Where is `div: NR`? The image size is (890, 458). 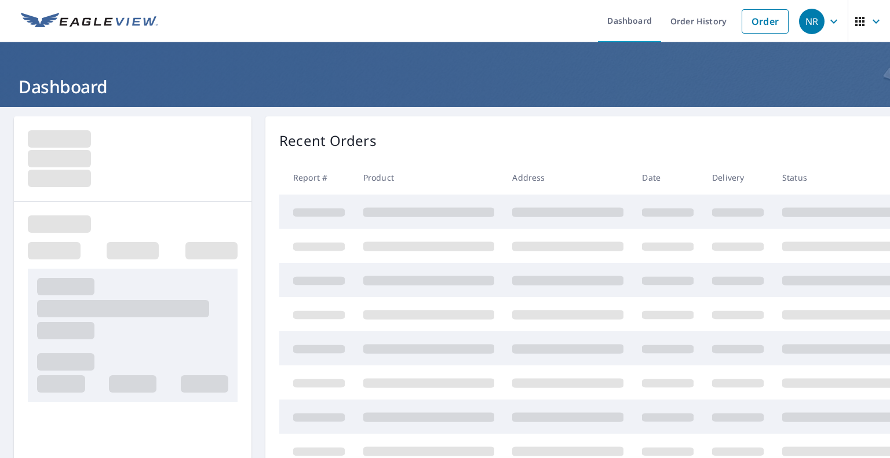 div: NR is located at coordinates (812, 21).